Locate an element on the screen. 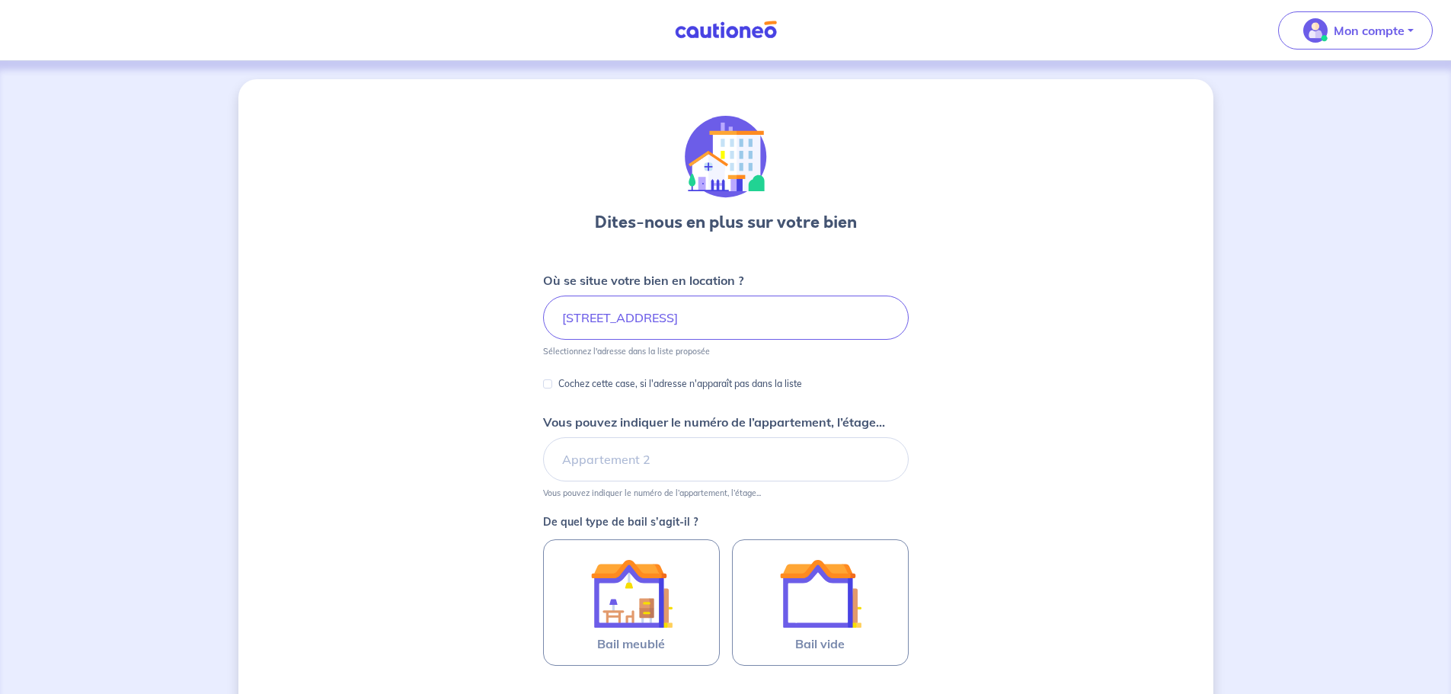  p: Sélectionnez l'adresse dans la liste proposée is located at coordinates (626, 351).